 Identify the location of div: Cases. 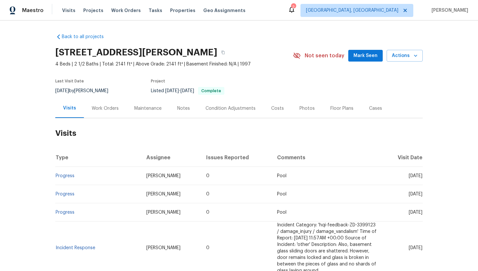
(376, 108).